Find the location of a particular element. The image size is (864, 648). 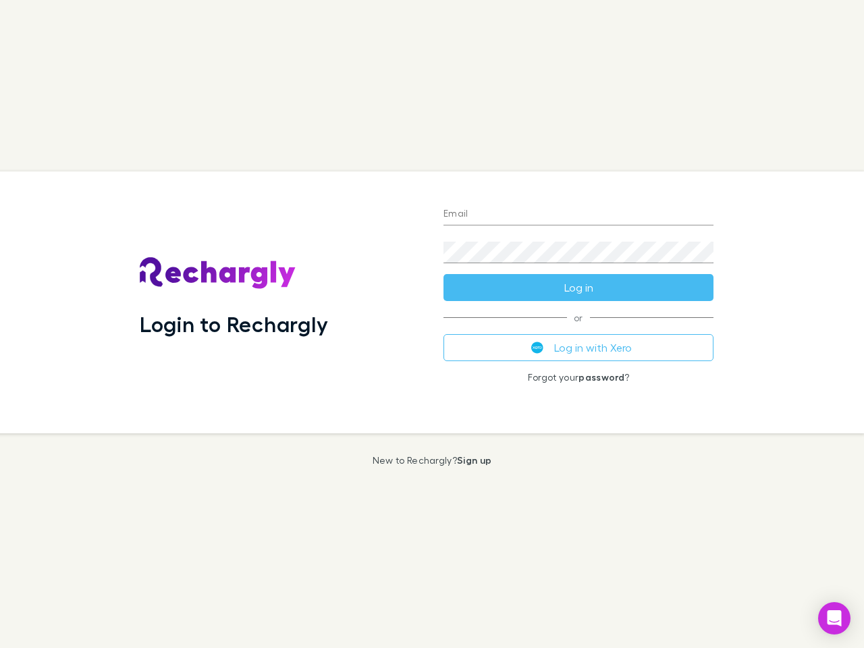

h1: Login to Rechargly is located at coordinates (233, 324).